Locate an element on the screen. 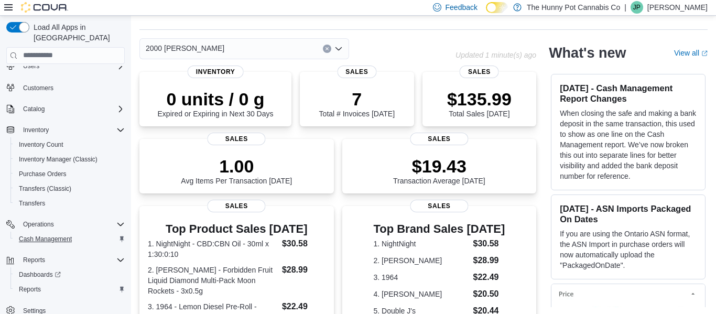 This screenshot has height=314, width=716. button: Inventory Count is located at coordinates (70, 145).